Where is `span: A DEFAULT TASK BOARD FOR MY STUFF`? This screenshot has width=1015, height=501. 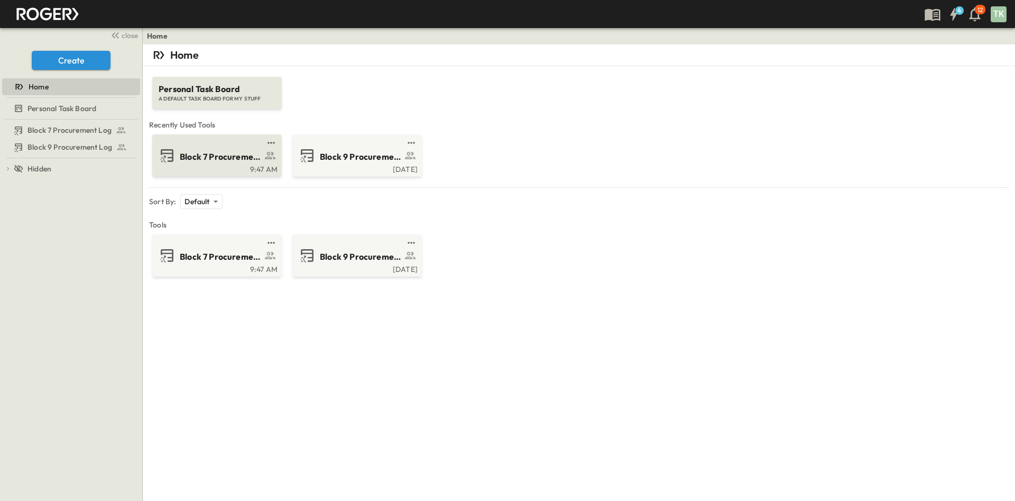 span: A DEFAULT TASK BOARD FOR MY STUFF is located at coordinates (217, 99).